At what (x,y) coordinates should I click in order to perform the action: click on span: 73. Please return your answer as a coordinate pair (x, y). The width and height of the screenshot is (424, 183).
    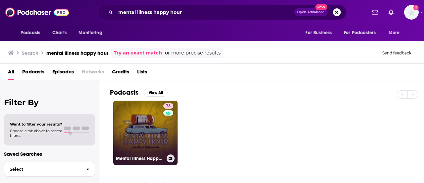
    Looking at the image, I should click on (168, 106).